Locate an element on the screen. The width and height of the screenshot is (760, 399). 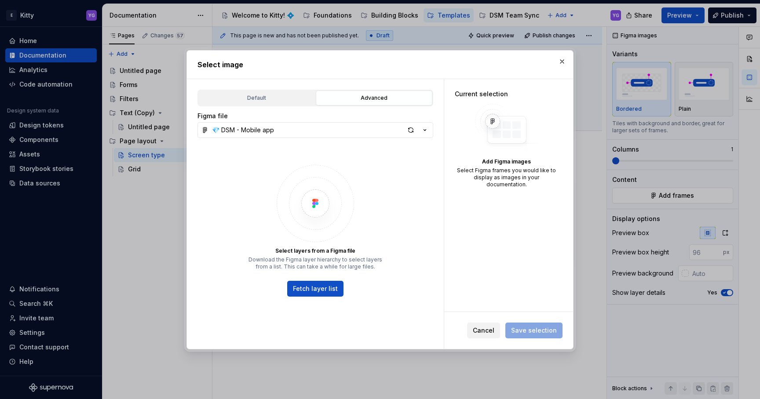
div: Default is located at coordinates (256, 98).